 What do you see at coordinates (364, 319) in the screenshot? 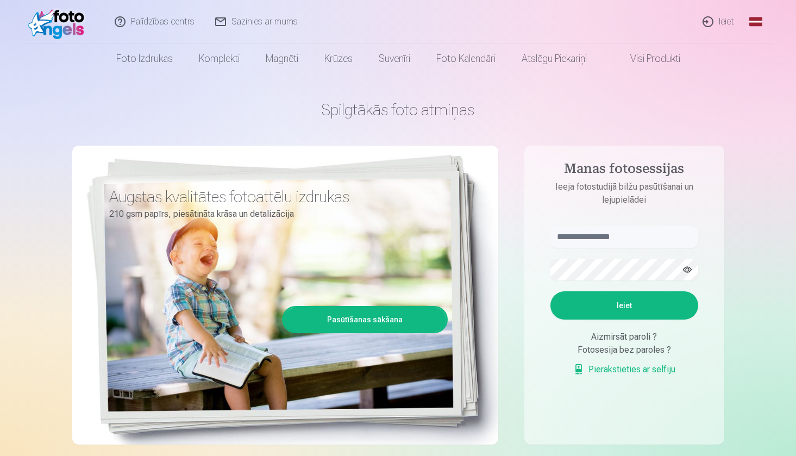
I see `a: Pasūtīšanas sākšana` at bounding box center [364, 319].